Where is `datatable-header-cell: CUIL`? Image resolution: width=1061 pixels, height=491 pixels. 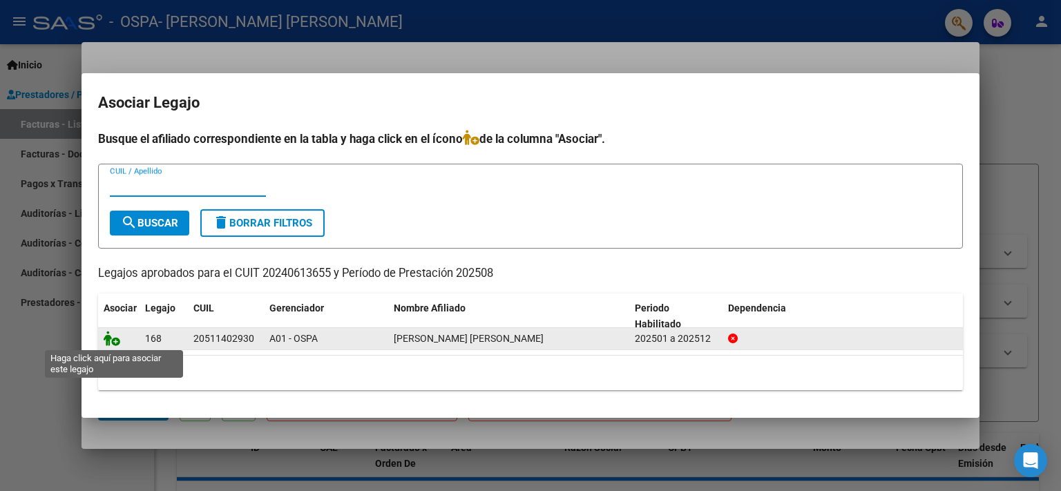 datatable-header-cell: CUIL is located at coordinates (226, 316).